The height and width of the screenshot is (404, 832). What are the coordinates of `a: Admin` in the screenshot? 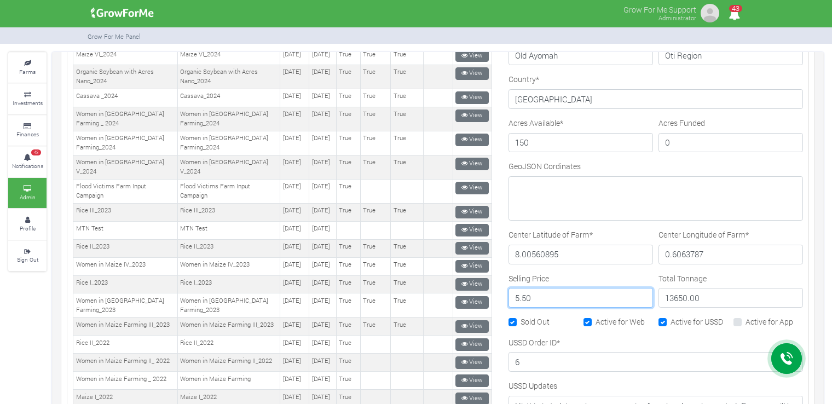 It's located at (27, 193).